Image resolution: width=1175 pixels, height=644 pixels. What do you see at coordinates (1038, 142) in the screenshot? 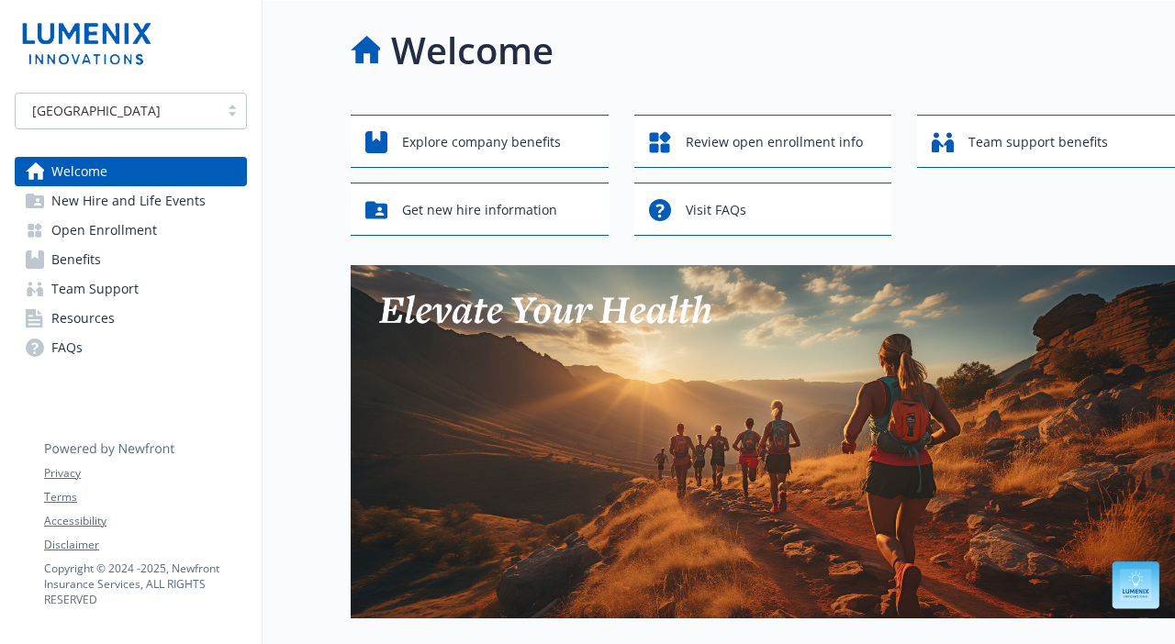
I see `span: Team support benefits` at bounding box center [1038, 142].